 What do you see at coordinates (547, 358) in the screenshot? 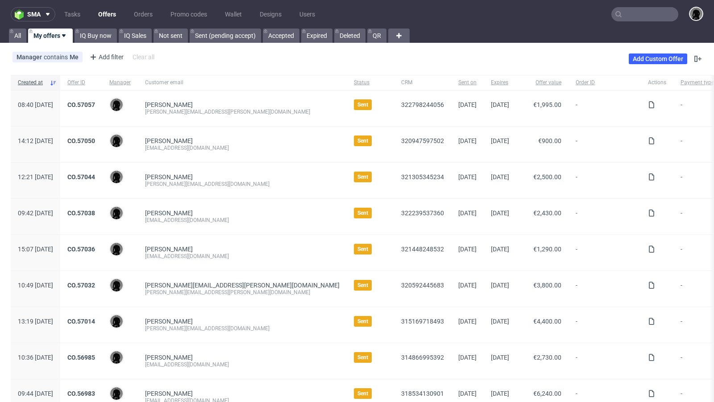
I see `span: €2,730.00` at bounding box center [547, 358].